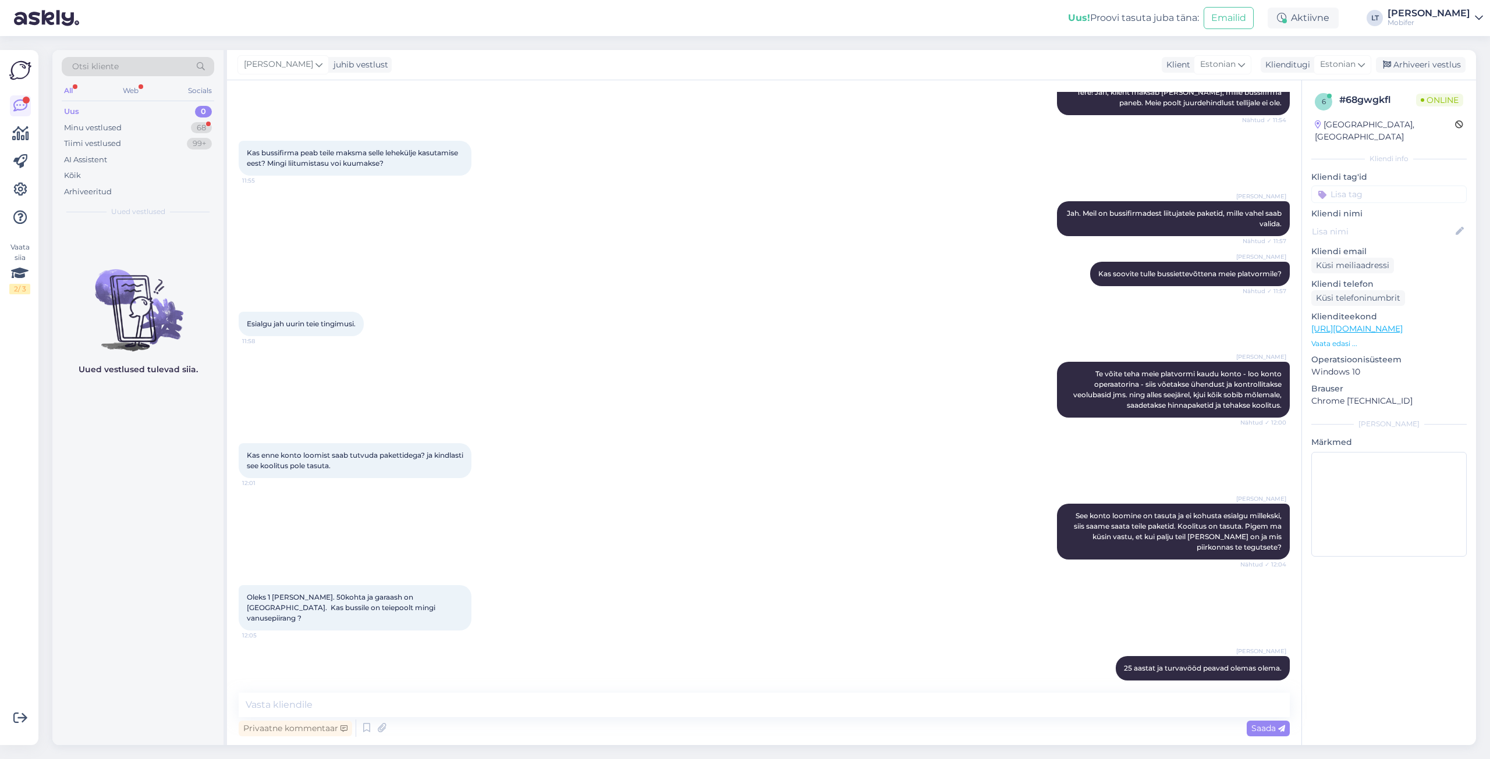  Describe the element at coordinates (1264, 686) in the screenshot. I see `span: Nähtud ✓ 12:18` at that location.